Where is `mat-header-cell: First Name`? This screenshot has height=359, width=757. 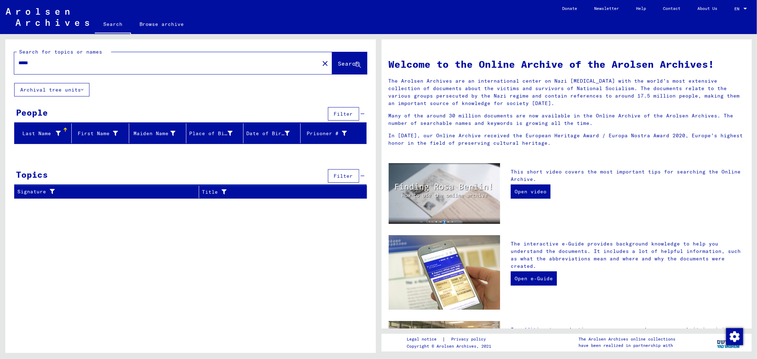 mat-header-cell: First Name is located at coordinates (100, 133).